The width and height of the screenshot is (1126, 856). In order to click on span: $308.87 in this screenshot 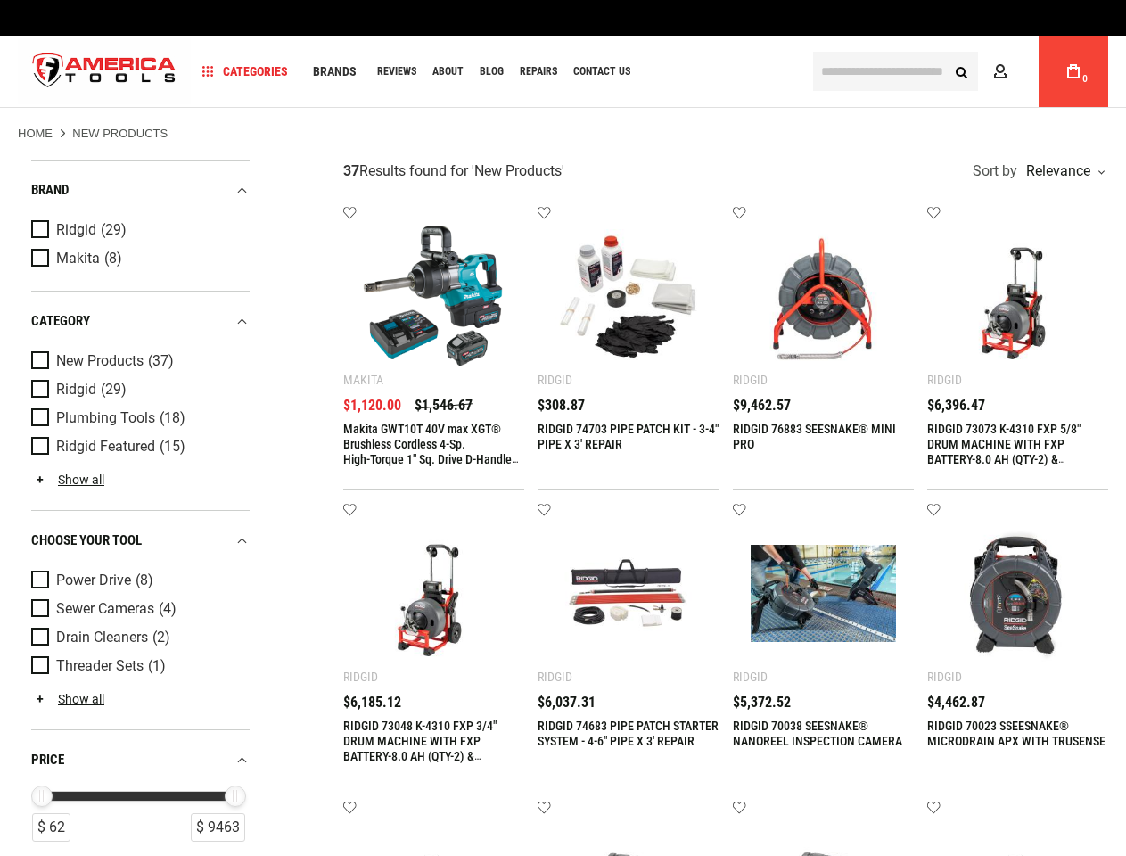, I will do `click(561, 406)`.